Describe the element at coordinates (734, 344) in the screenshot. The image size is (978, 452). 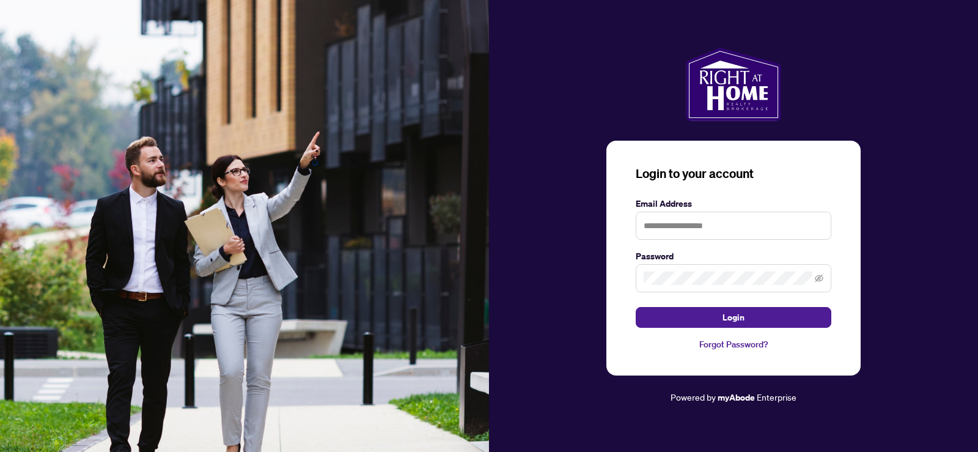
I see `a: Forgot Password?` at that location.